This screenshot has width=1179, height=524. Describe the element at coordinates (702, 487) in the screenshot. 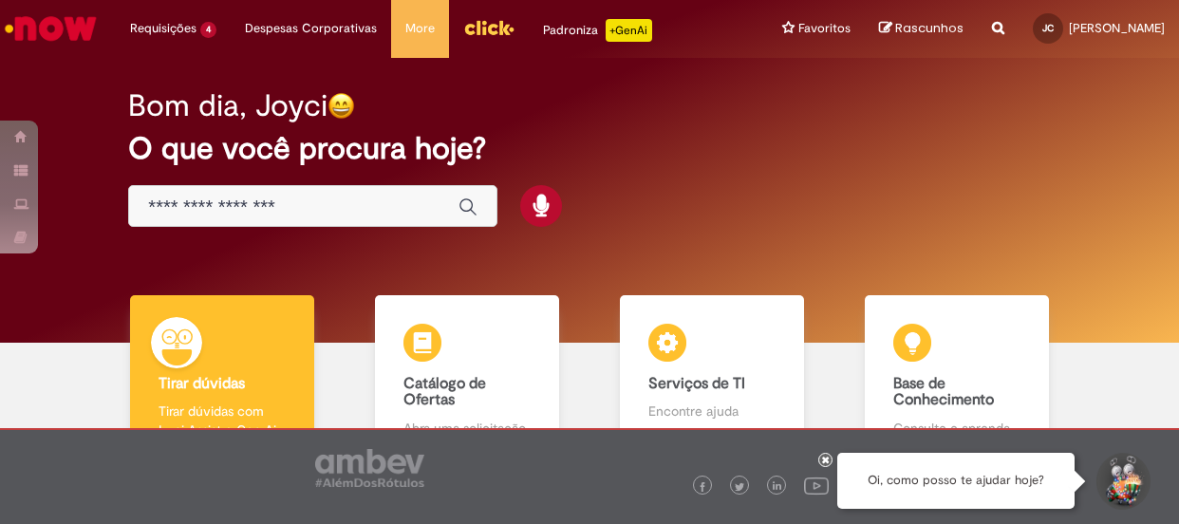

I see `img: logo_footer_facebook.png` at that location.